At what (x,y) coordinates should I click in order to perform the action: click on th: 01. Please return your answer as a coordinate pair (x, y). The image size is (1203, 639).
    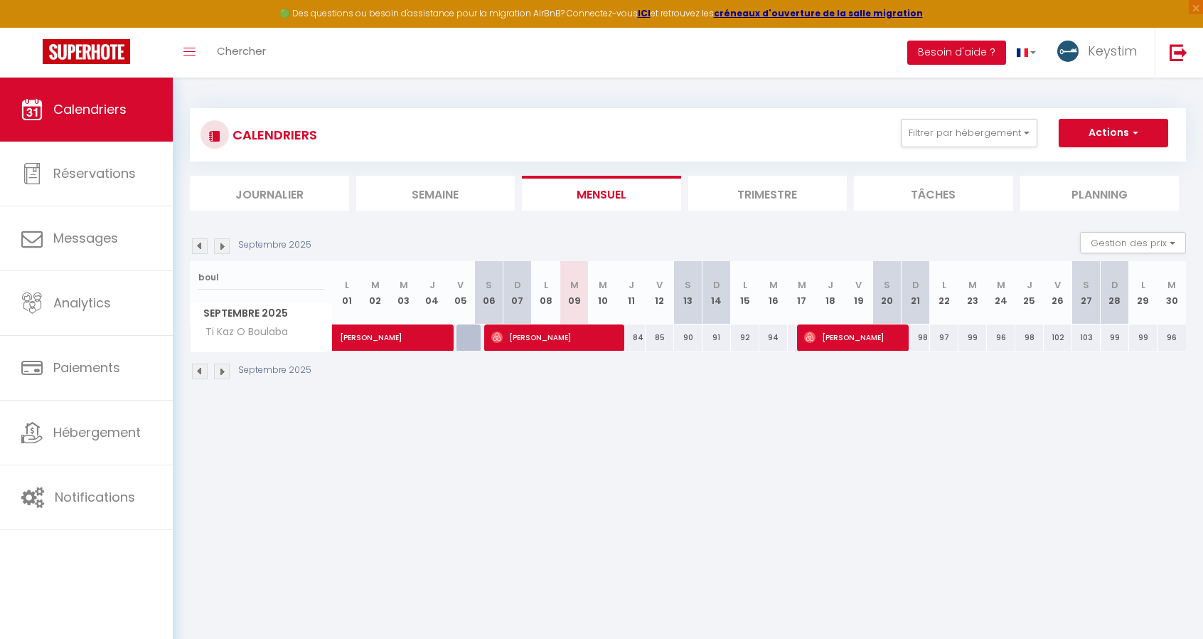
    Looking at the image, I should click on (347, 292).